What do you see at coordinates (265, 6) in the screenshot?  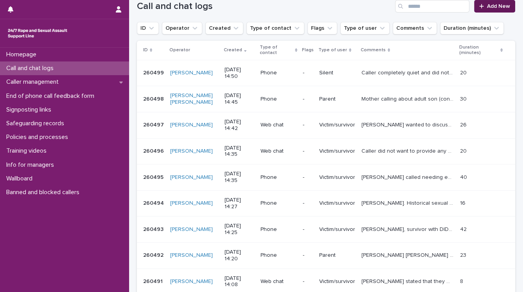 I see `h1: Call and chat logs` at bounding box center [265, 6].